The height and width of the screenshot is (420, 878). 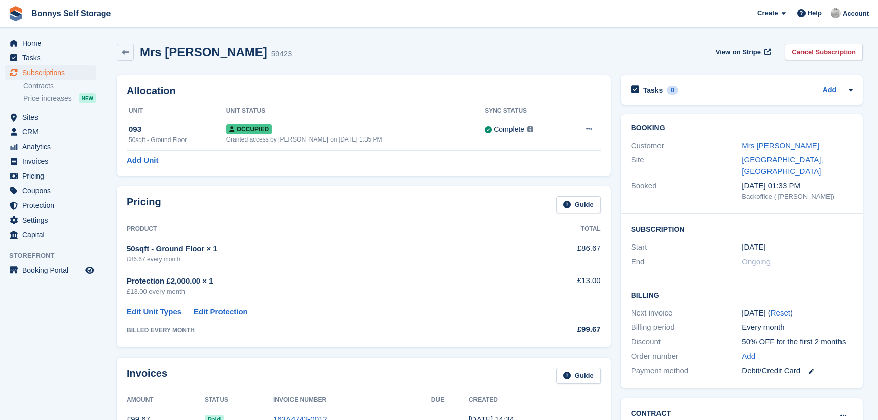 What do you see at coordinates (239, 400) in the screenshot?
I see `th: Status` at bounding box center [239, 400].